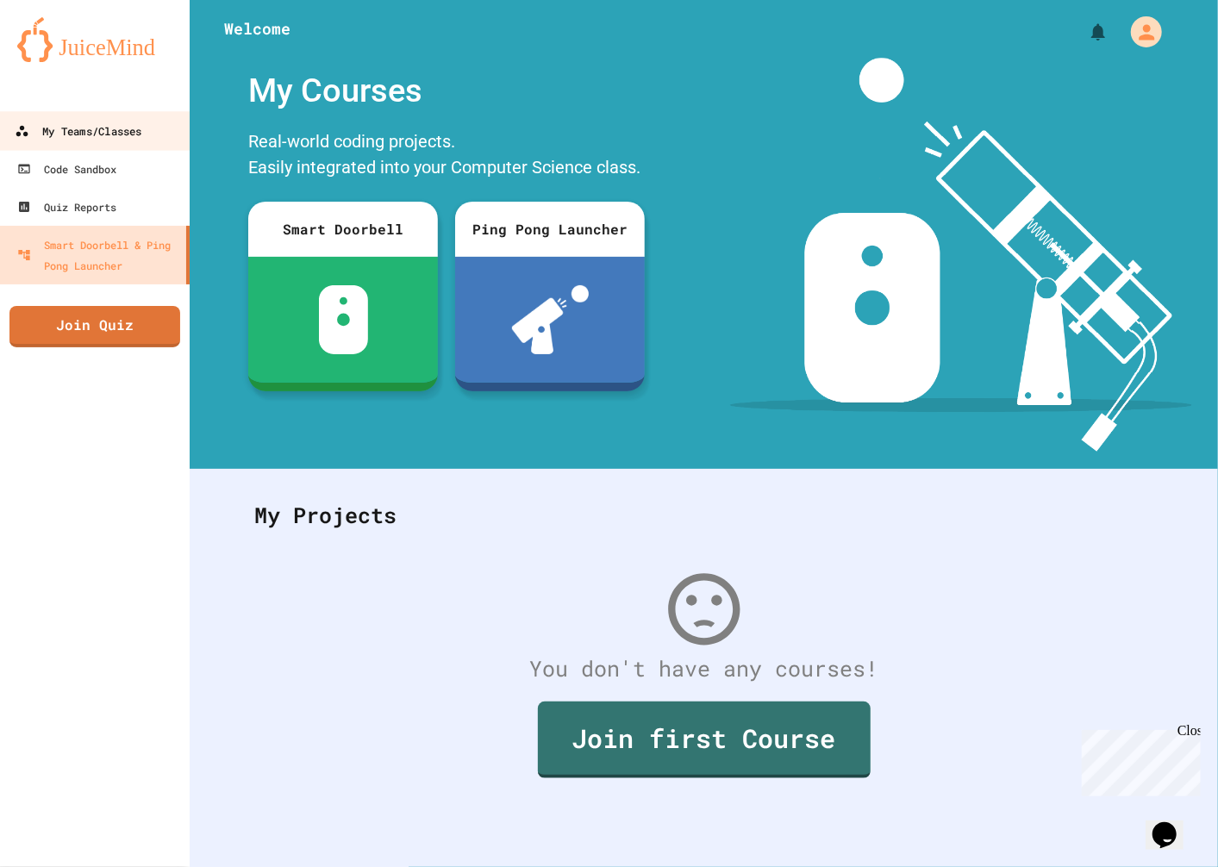 Image resolution: width=1218 pixels, height=867 pixels. What do you see at coordinates (704, 740) in the screenshot?
I see `a: Join first Course` at bounding box center [704, 740].